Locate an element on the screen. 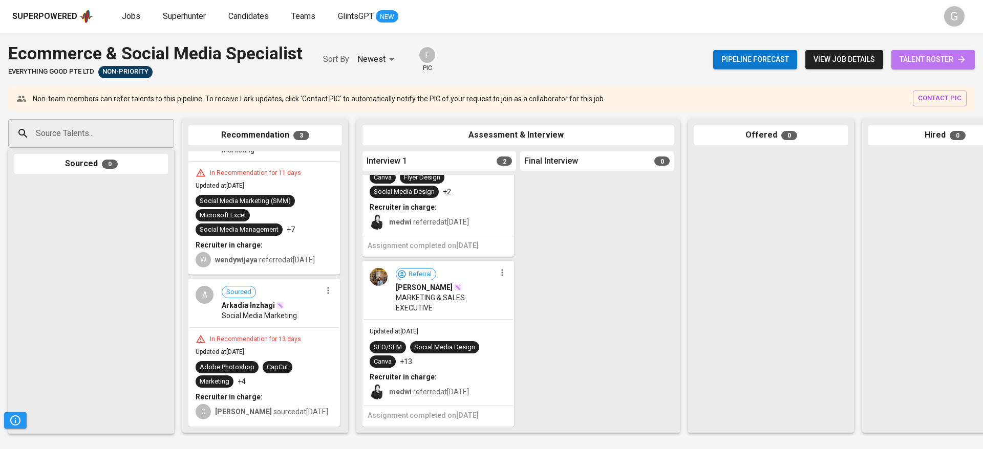  p: Non-team members can refer talents to this pipeline. To receive Lark updates, click 'Contact PIC'... is located at coordinates (319, 99).